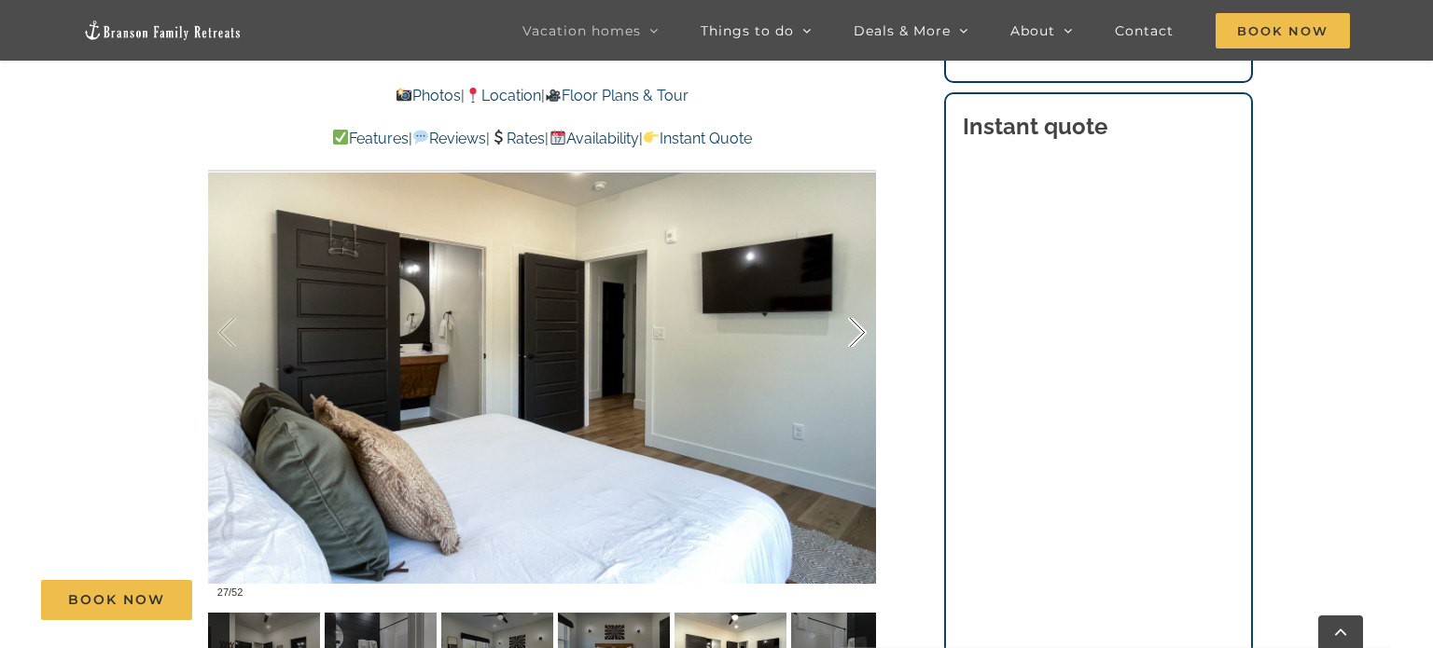  What do you see at coordinates (1144, 31) in the screenshot?
I see `span: Contact` at bounding box center [1144, 31].